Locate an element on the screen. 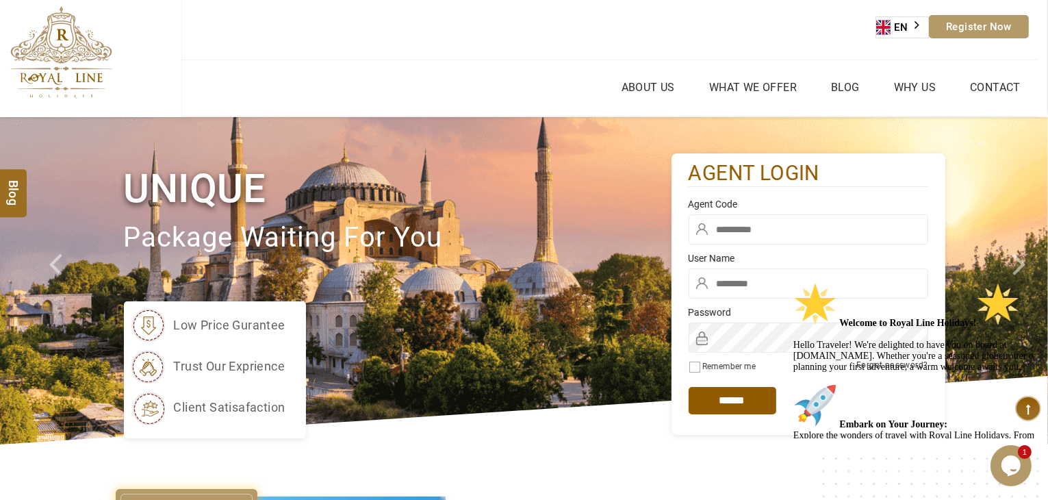 This screenshot has height=500, width=1048. a: Why Us is located at coordinates (915, 87).